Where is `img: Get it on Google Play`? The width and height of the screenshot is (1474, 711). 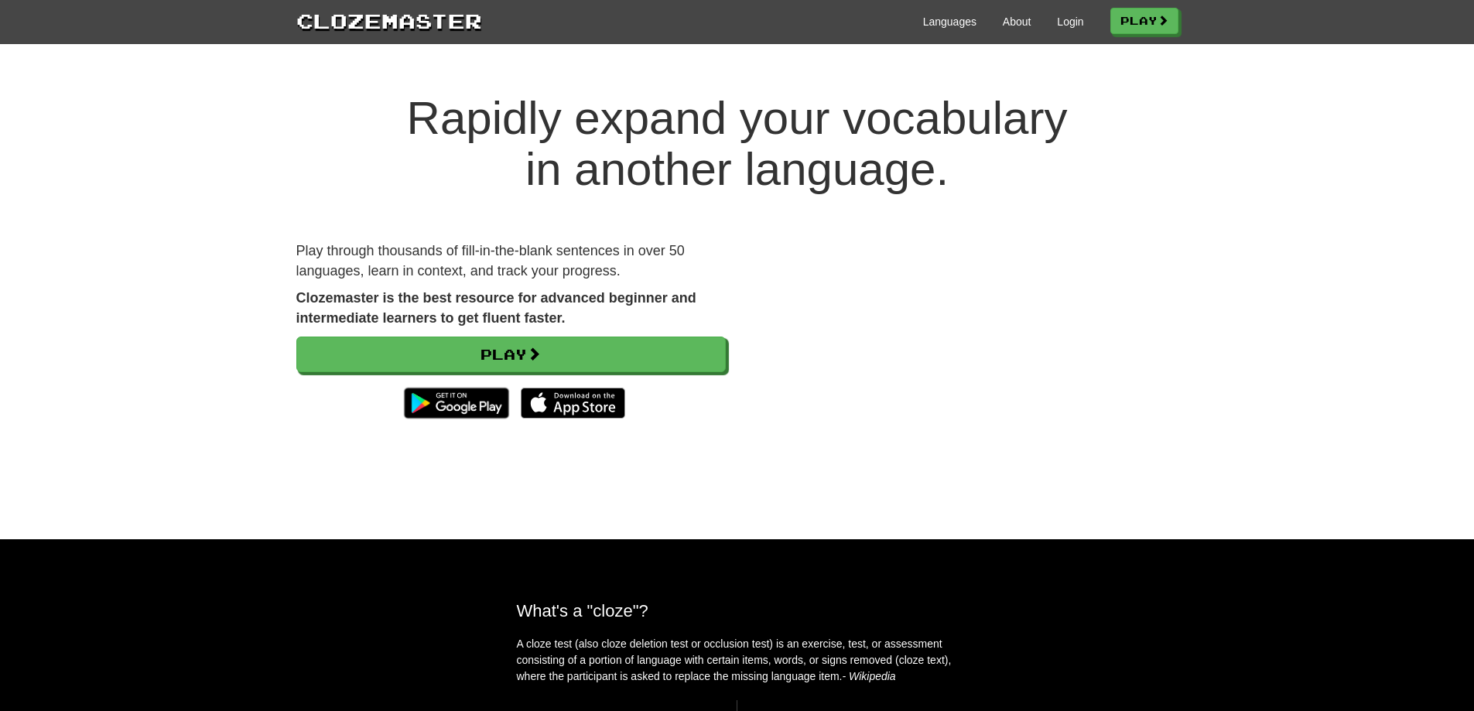 img: Get it on Google Play is located at coordinates (456, 403).